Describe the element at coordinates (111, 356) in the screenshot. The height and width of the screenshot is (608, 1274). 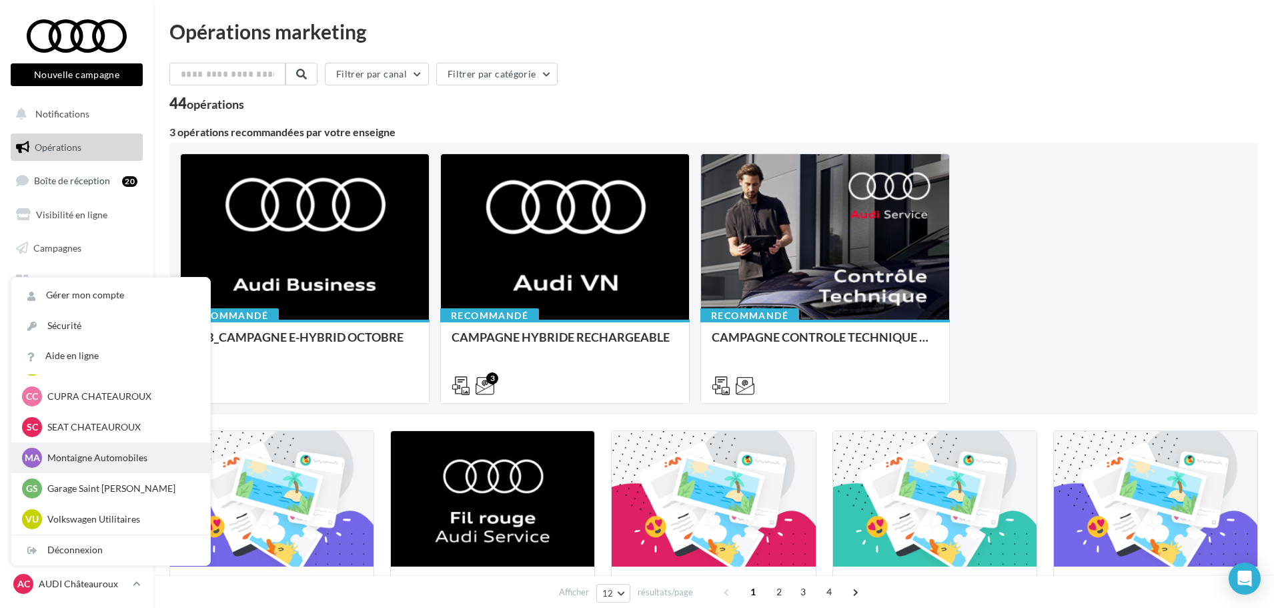
I see `a: Aide en ligne` at that location.